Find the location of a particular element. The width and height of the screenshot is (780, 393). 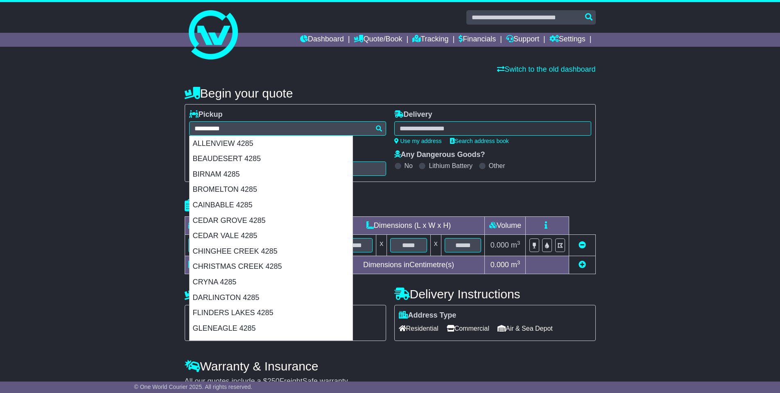

div: CHINGHEE CREEK 4285 is located at coordinates (271, 251).